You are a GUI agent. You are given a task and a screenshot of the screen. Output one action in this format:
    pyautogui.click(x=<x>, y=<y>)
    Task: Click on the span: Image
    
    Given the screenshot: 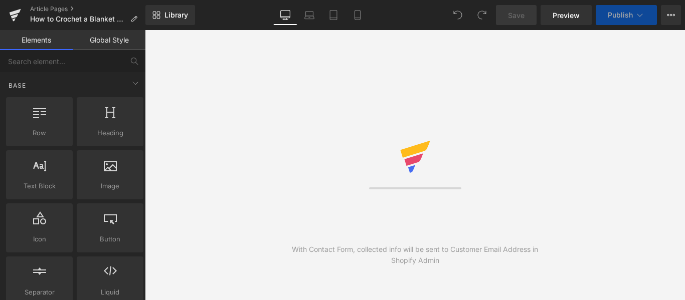 What is the action you would take?
    pyautogui.click(x=110, y=186)
    